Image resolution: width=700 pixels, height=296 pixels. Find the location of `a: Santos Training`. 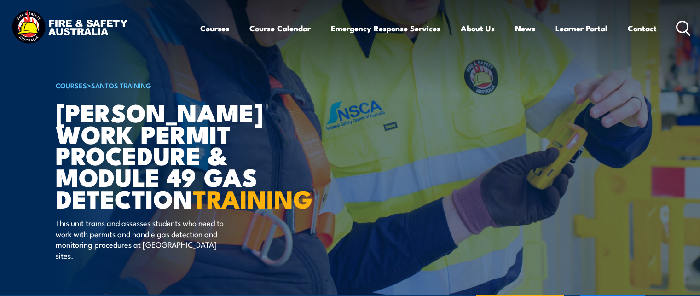

a: Santos Training is located at coordinates (121, 85).